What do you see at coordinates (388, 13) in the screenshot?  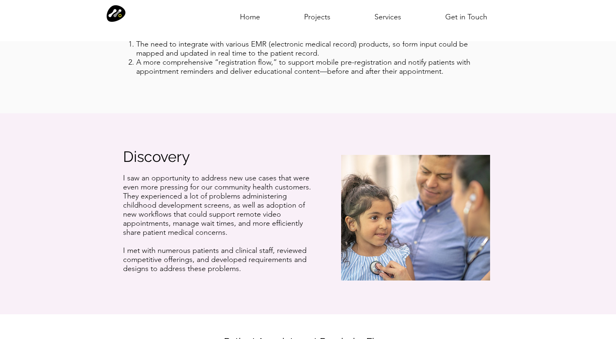 I see `a: Services` at bounding box center [388, 13].